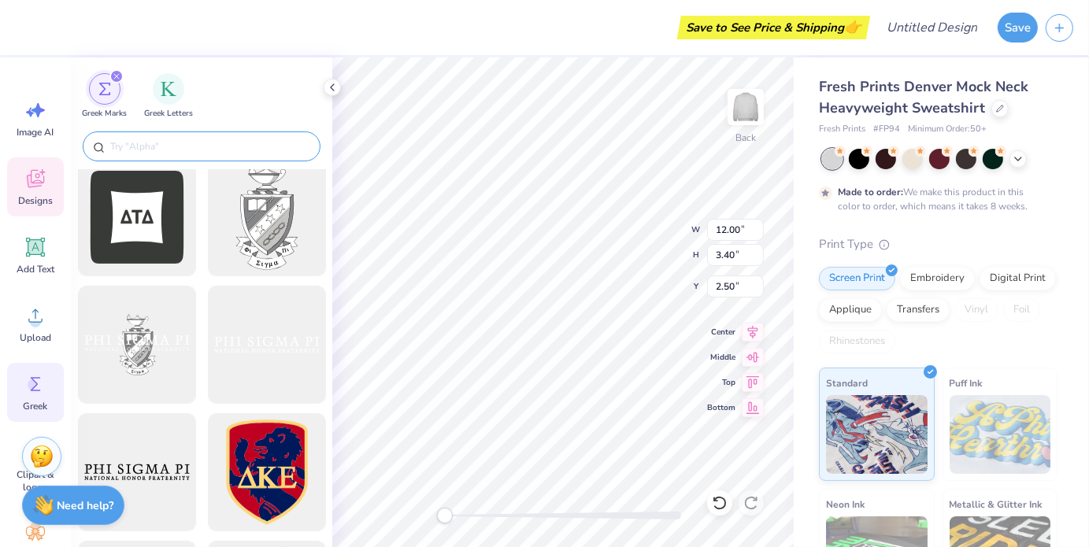 This screenshot has width=1089, height=547. I want to click on div: filter for Greek Letters, so click(169, 96).